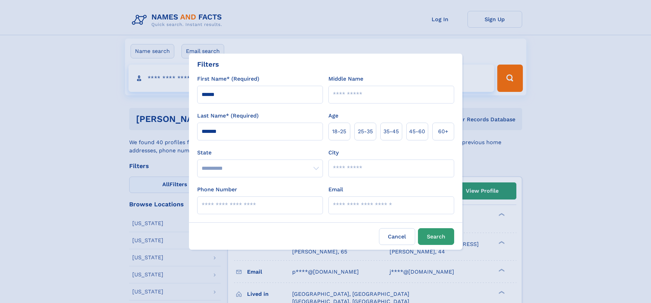  What do you see at coordinates (208, 64) in the screenshot?
I see `div: Filters` at bounding box center [208, 64].